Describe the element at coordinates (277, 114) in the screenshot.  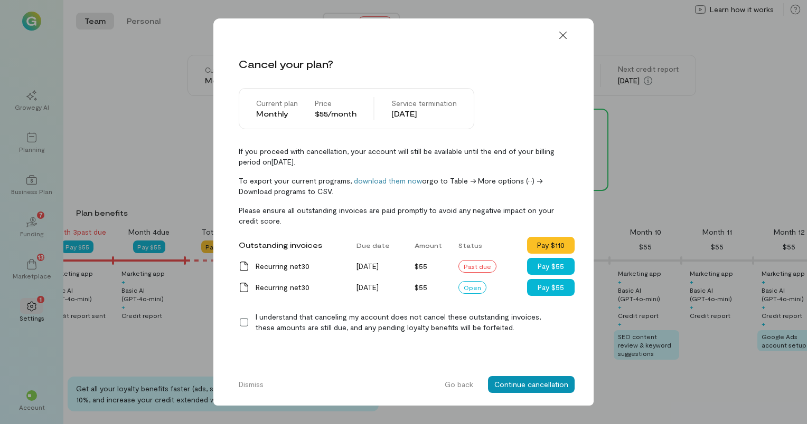
I see `div: Monthly` at that location.